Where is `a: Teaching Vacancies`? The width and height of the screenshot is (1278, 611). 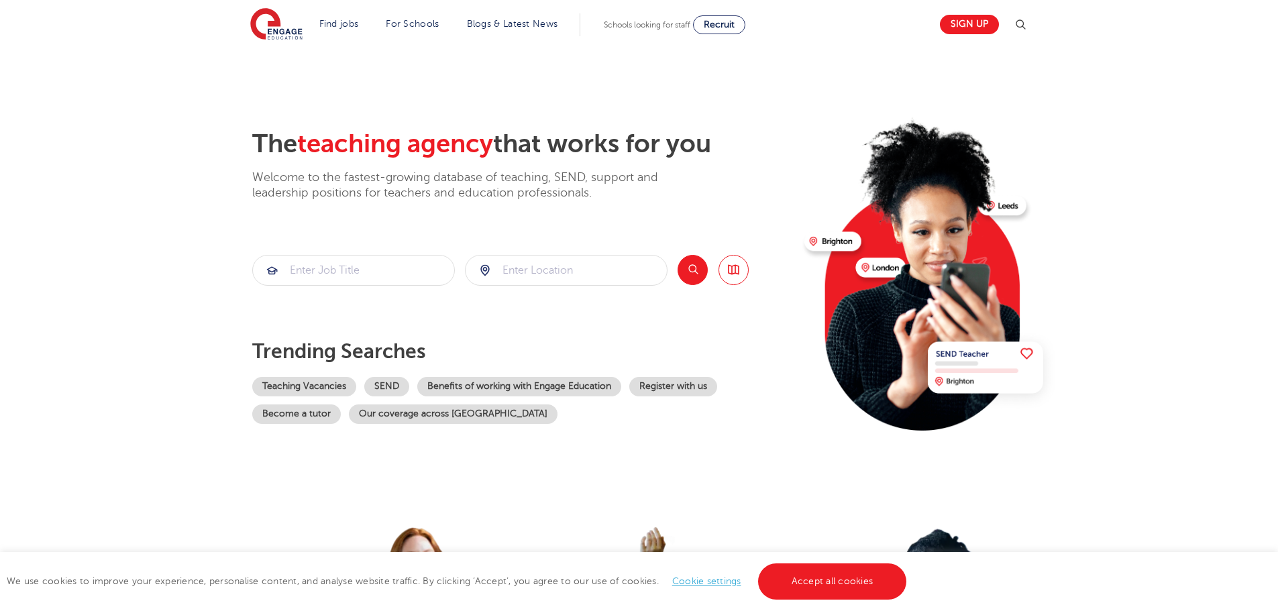 a: Teaching Vacancies is located at coordinates (304, 386).